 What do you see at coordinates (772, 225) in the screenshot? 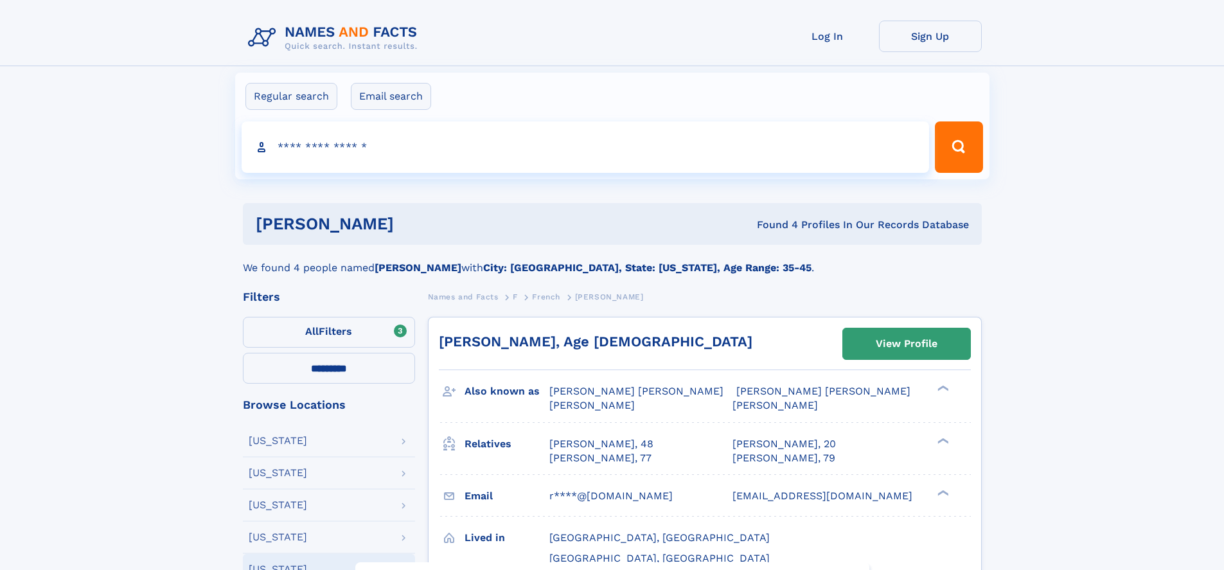
I see `div: Found 4 Profiles In Our Records Database` at bounding box center [772, 225].